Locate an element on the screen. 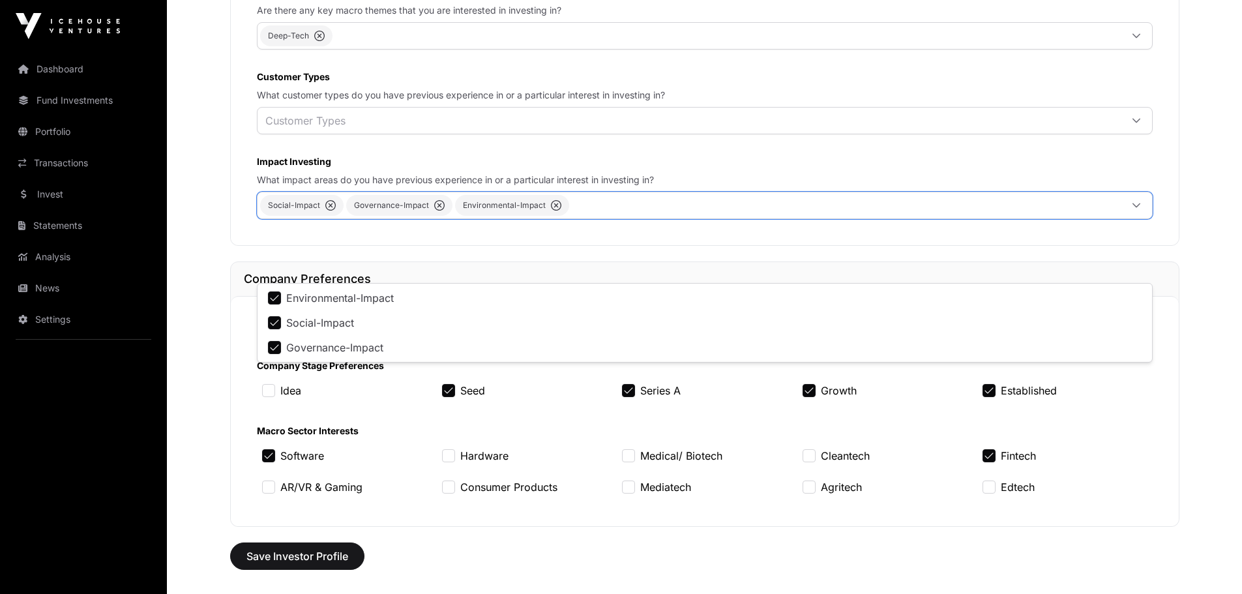 This screenshot has width=1242, height=594. a: News is located at coordinates (83, 288).